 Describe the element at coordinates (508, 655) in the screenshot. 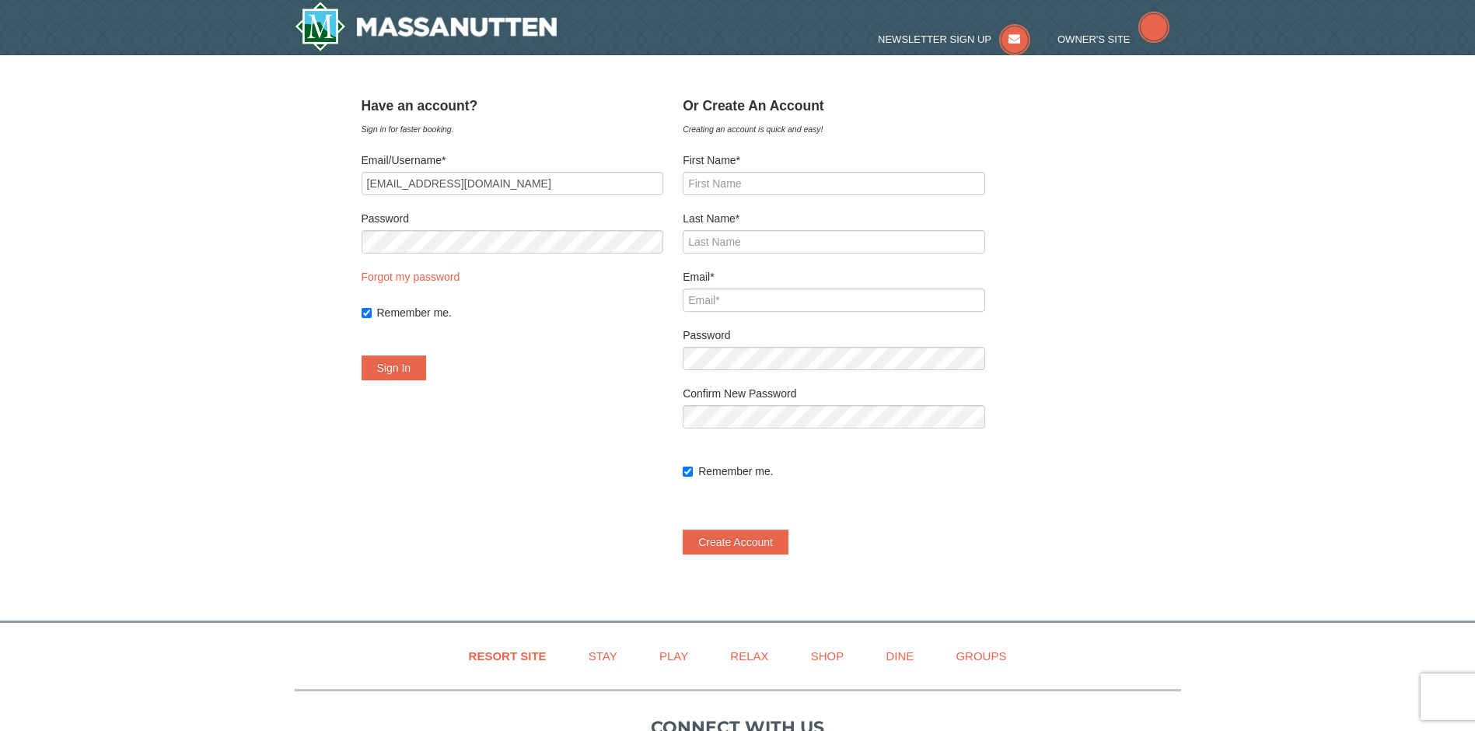

I see `a: Resort Site` at that location.